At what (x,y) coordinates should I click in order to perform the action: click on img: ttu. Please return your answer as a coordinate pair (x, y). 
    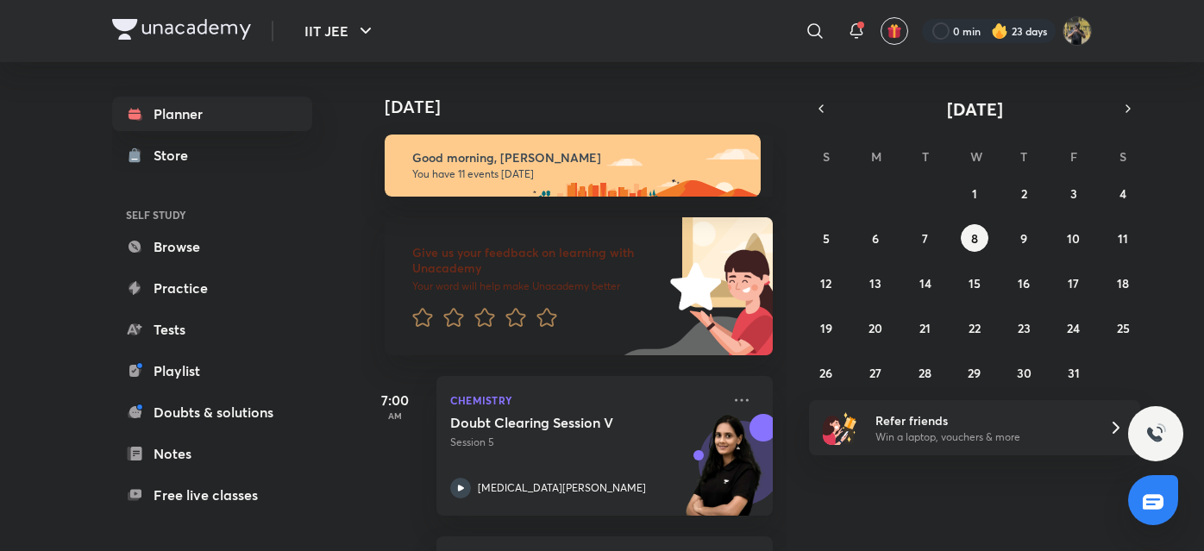
    Looking at the image, I should click on (1155, 434).